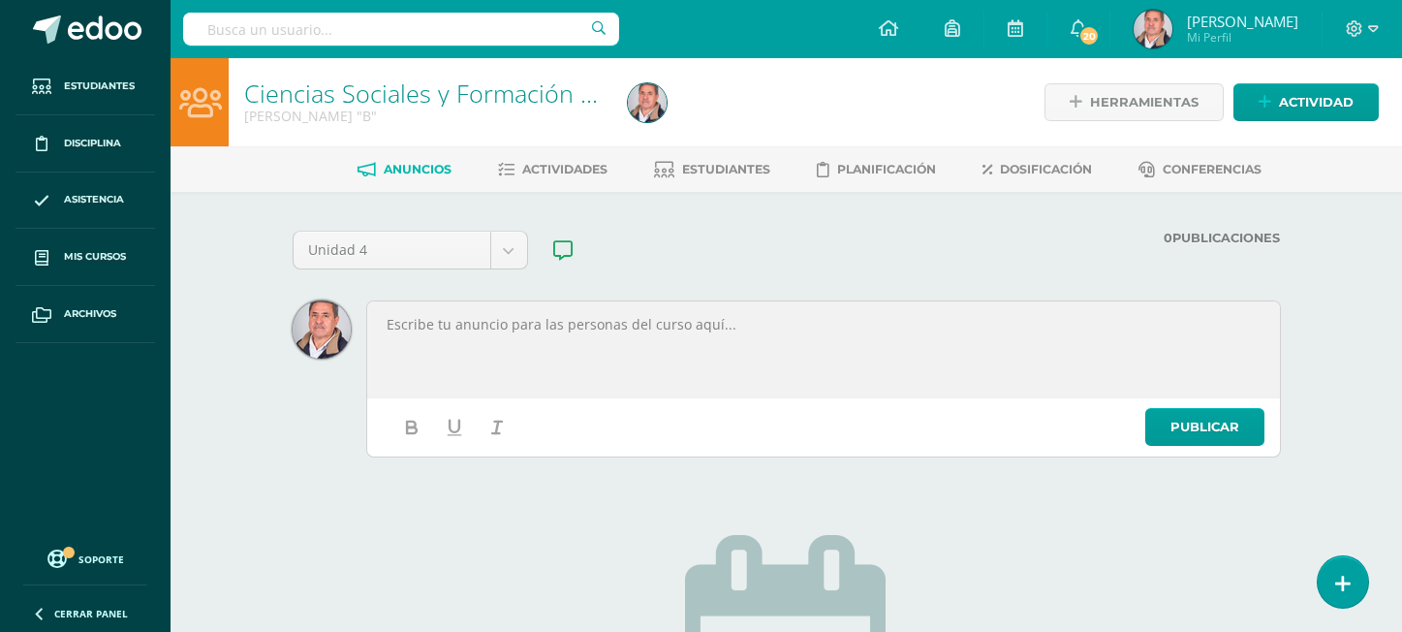 This screenshot has width=1402, height=632. What do you see at coordinates (1168, 237) in the screenshot?
I see `strong: 0` at bounding box center [1168, 237].